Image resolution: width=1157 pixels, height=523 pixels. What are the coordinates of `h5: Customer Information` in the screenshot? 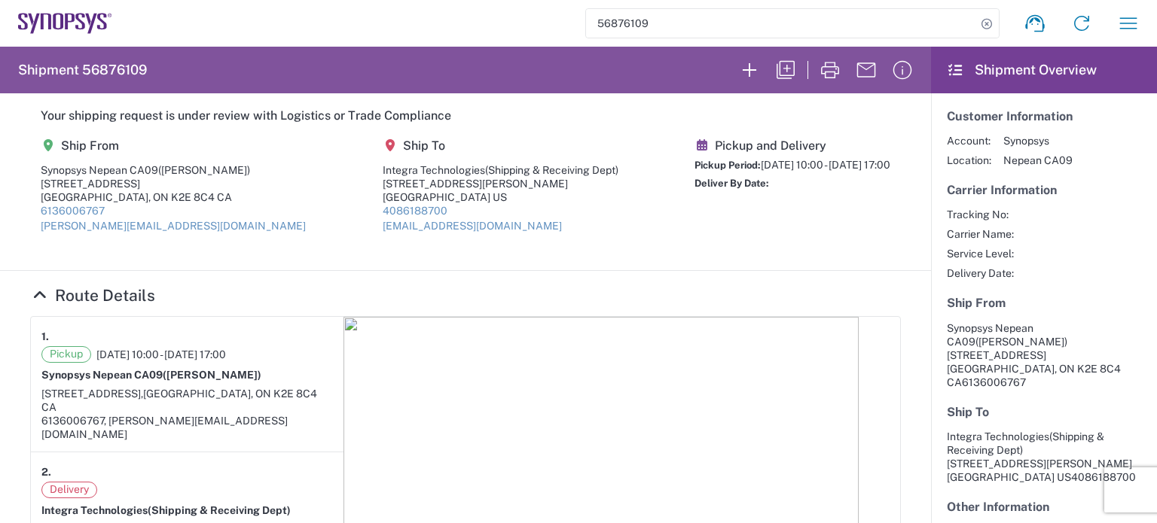 It's located at (1044, 116).